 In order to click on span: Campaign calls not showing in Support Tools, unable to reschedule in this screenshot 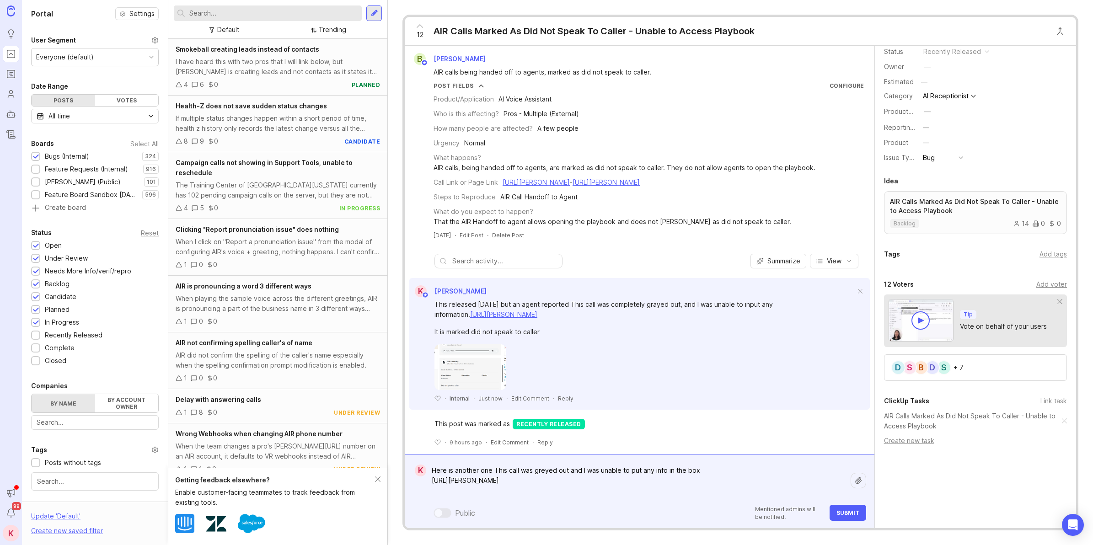, I will do `click(264, 167)`.